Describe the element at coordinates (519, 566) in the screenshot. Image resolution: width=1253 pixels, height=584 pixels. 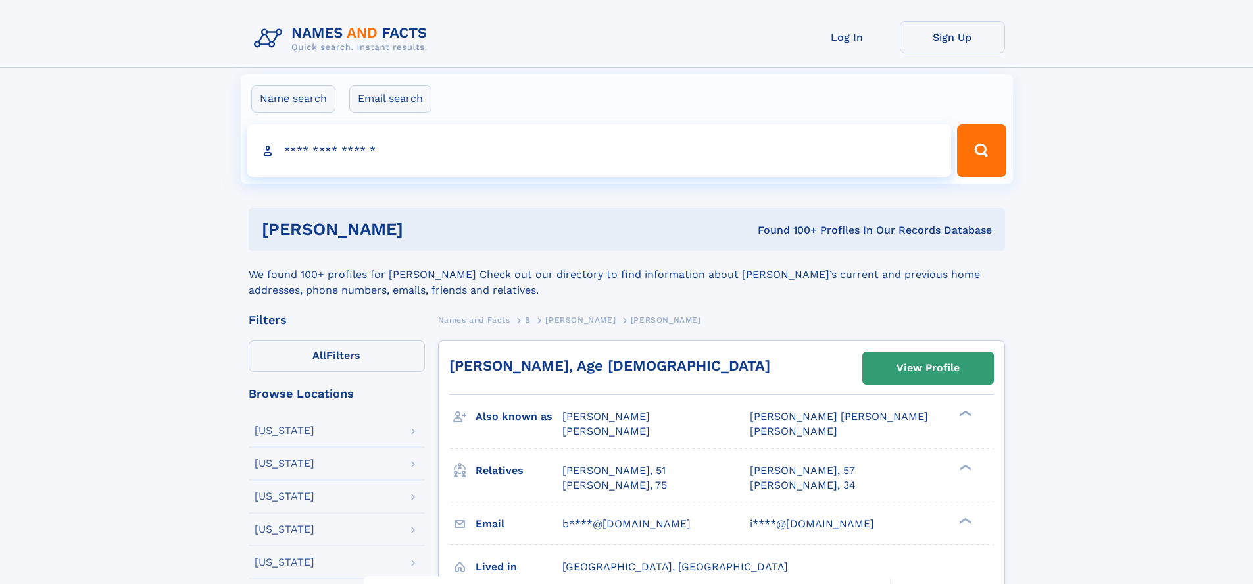
I see `h3: Lived in` at that location.